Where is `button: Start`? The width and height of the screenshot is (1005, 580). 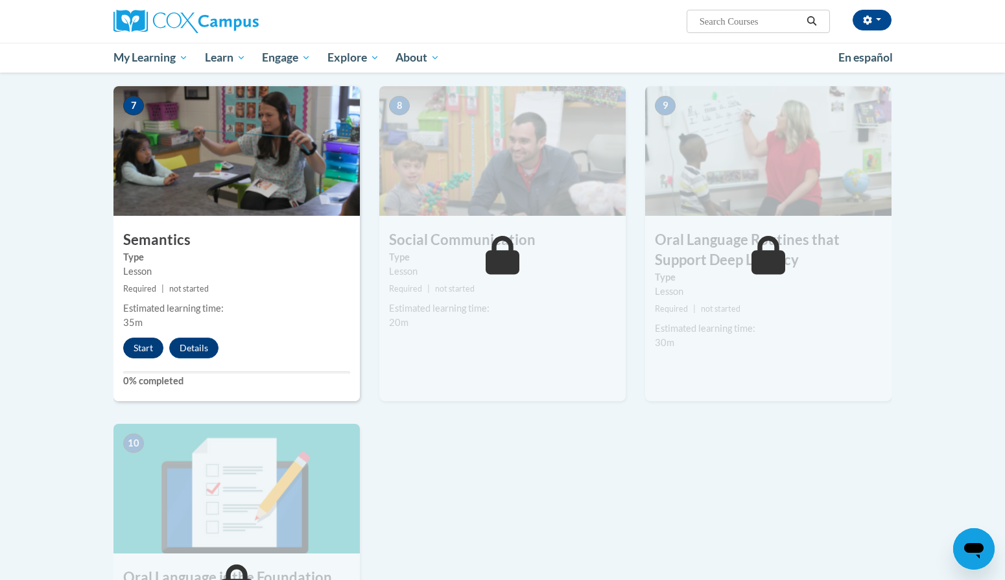
button: Start is located at coordinates (143, 348).